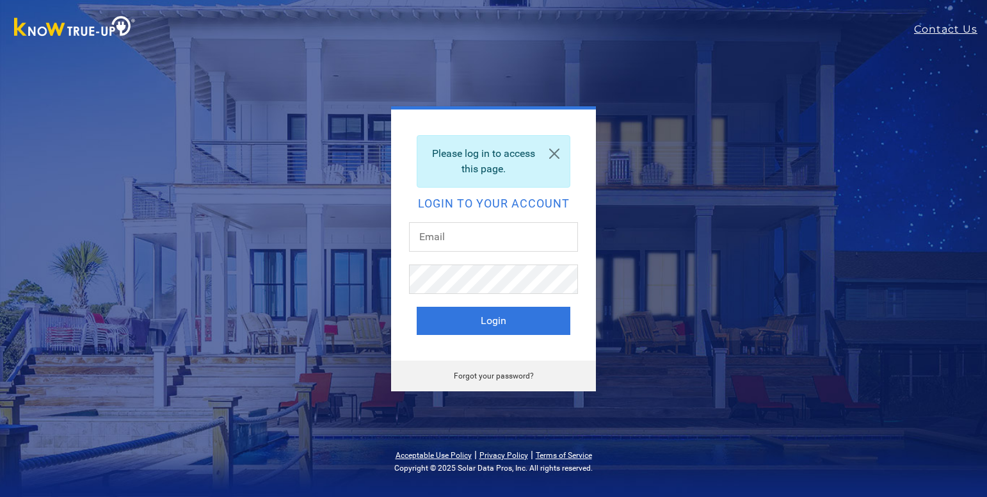  Describe the element at coordinates (494, 321) in the screenshot. I see `button: Login` at that location.